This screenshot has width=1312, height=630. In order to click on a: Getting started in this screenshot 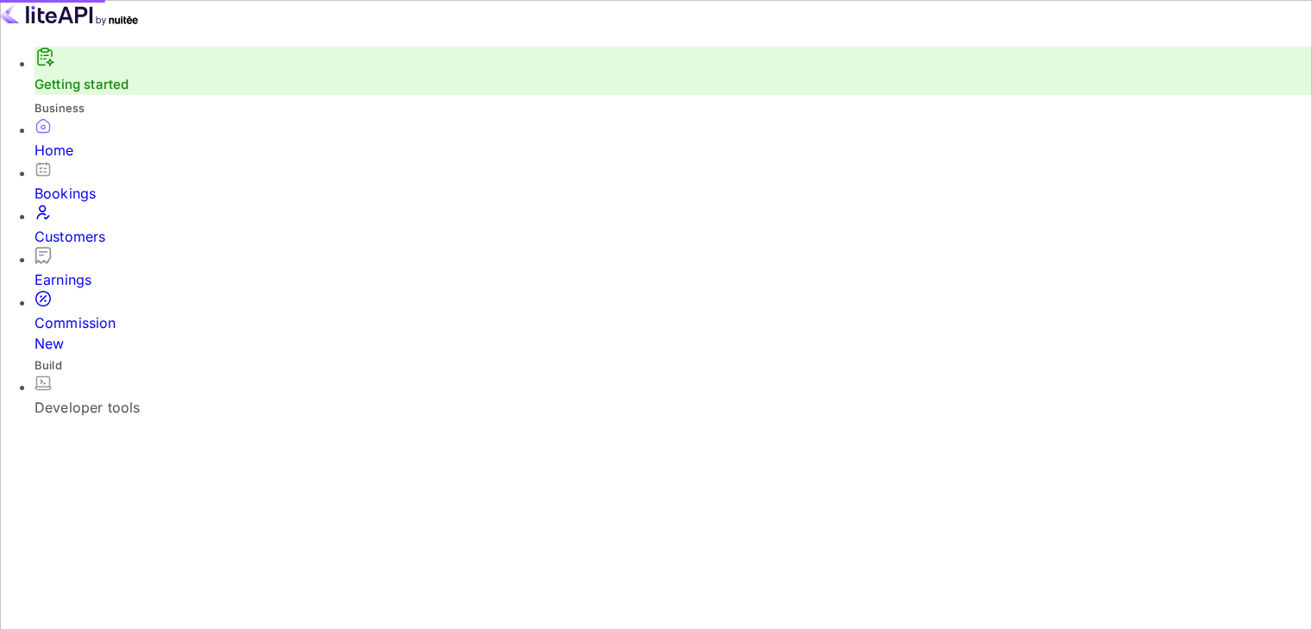, I will do `click(81, 84)`.